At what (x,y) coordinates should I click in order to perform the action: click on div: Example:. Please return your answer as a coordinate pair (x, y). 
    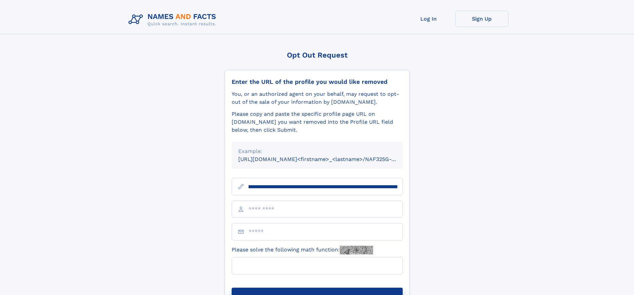
    Looking at the image, I should click on (317, 151).